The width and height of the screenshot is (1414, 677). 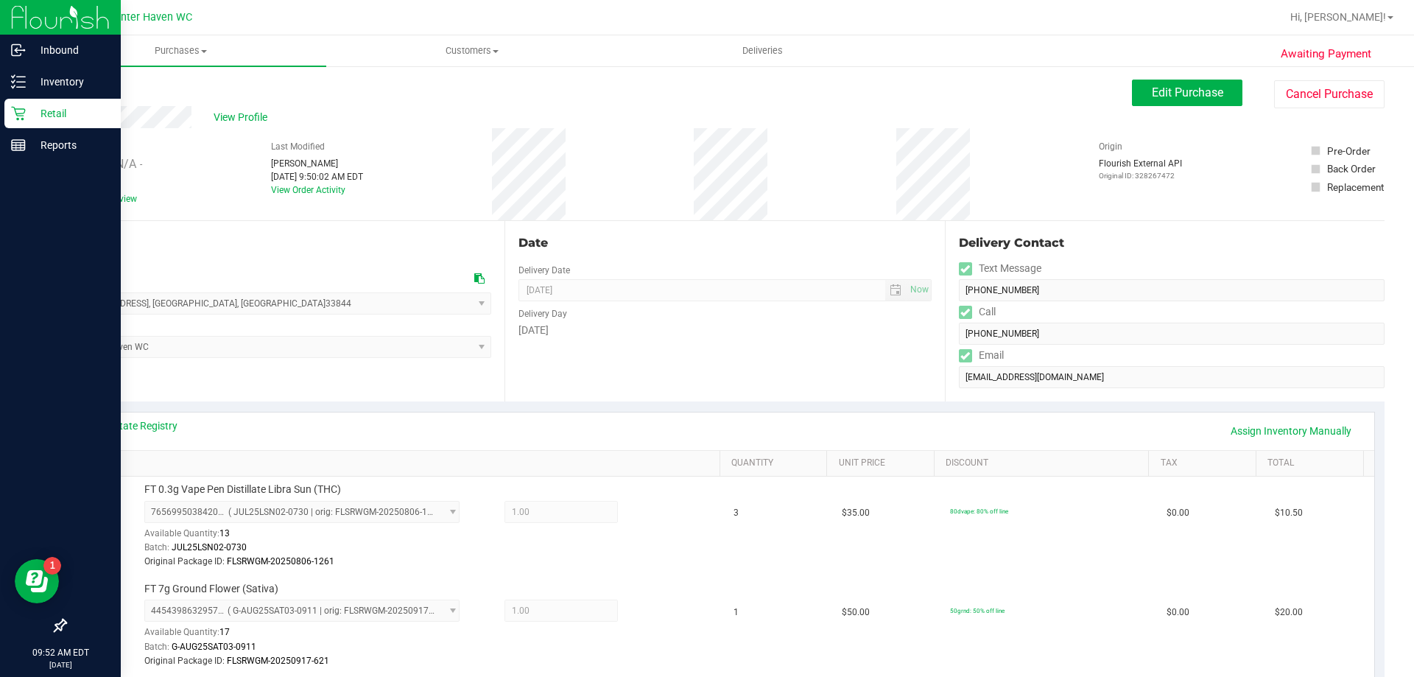 What do you see at coordinates (242, 489) in the screenshot?
I see `span: FT 0.3g Vape Pen Distillate Libra Sun (THC)` at bounding box center [242, 489].